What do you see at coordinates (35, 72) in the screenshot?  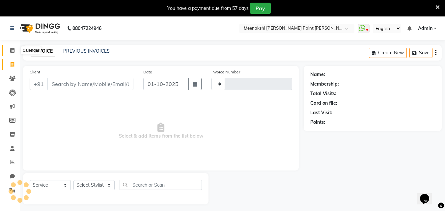 I see `label: Client` at bounding box center [35, 72].